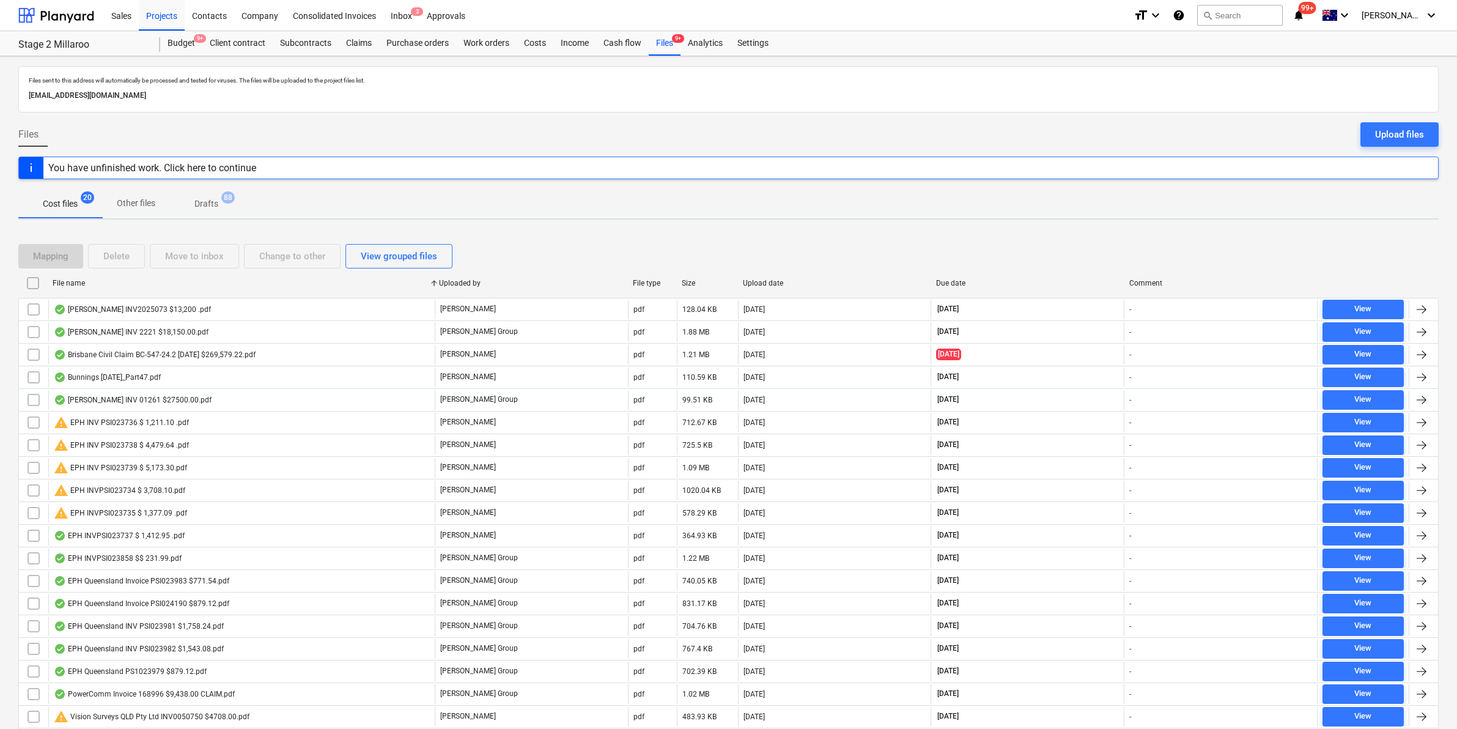 This screenshot has height=729, width=1457. I want to click on div: EPH INVPSI023734 $ 3,708.10.pdf, so click(119, 490).